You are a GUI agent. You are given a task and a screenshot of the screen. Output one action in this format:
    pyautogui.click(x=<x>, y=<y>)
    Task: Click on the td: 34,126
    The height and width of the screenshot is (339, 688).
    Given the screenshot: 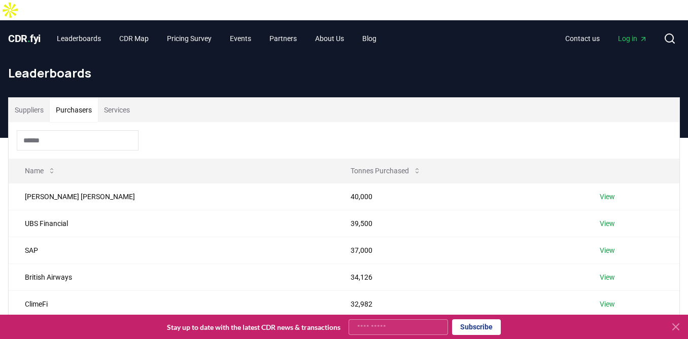 What is the action you would take?
    pyautogui.click(x=459, y=277)
    